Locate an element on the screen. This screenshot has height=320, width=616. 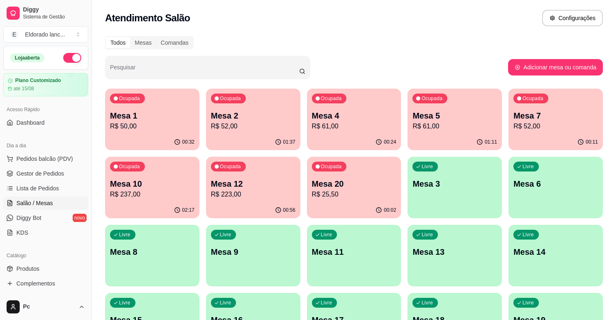
button: OcupadaMesa 2R$ 52,0001:37 is located at coordinates (253, 119).